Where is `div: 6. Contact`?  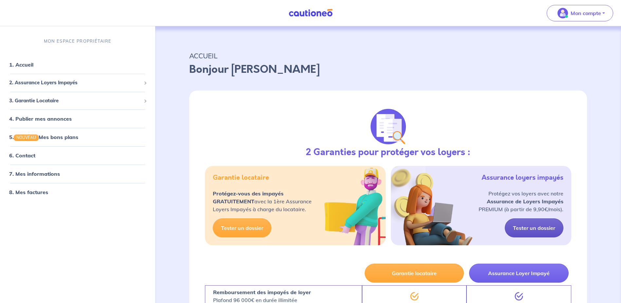 div: 6. Contact is located at coordinates (78, 156).